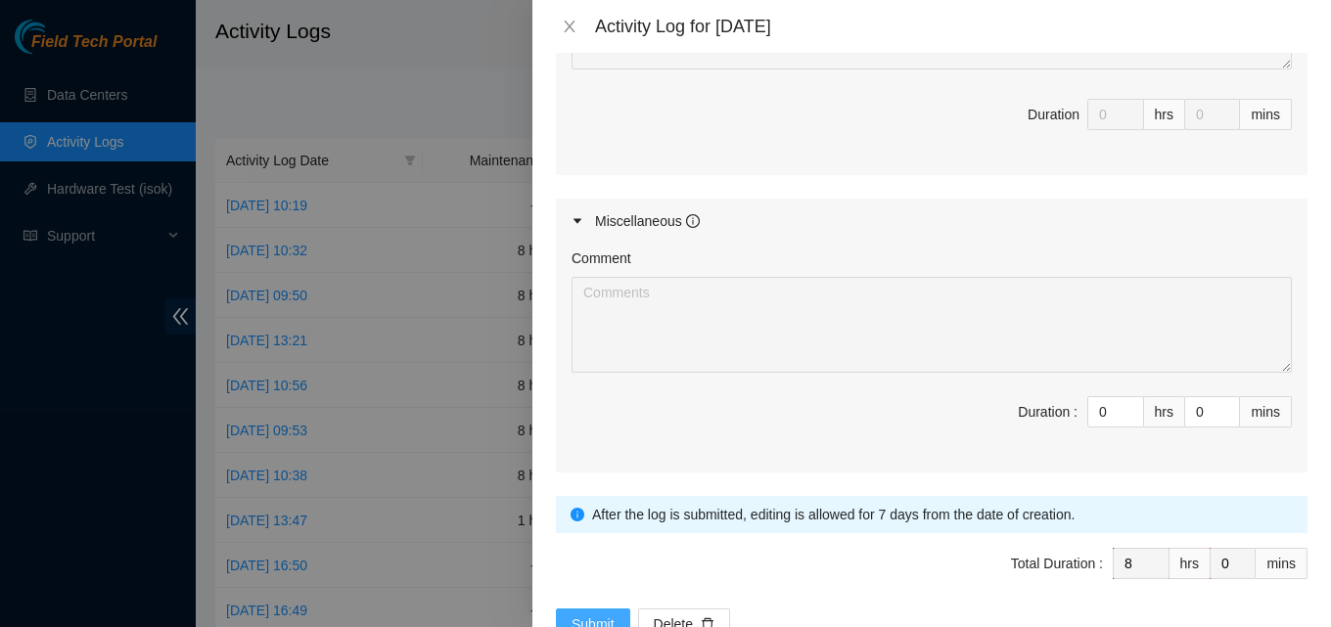  I want to click on div: Miscellaneous info-circle, so click(932, 221).